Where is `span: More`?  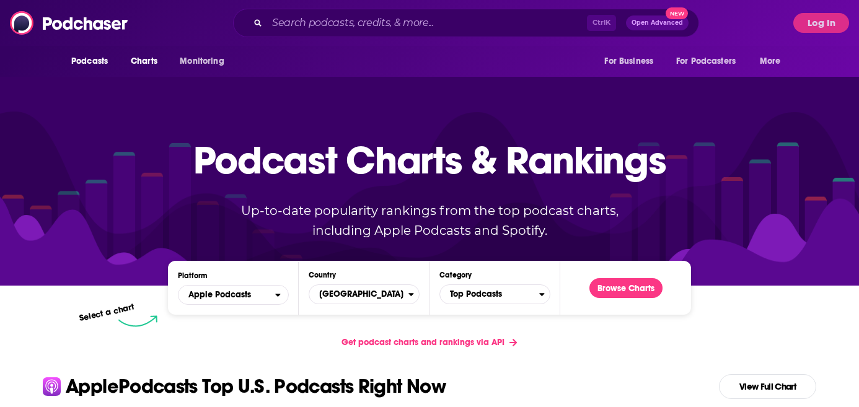
span: More is located at coordinates (770, 61).